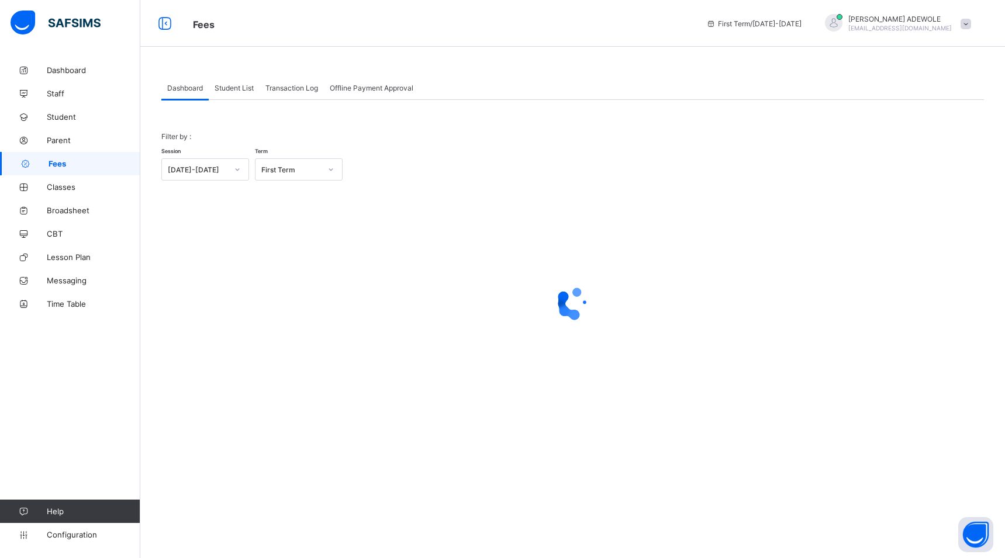 This screenshot has width=1005, height=558. I want to click on span: Transaction Log, so click(292, 88).